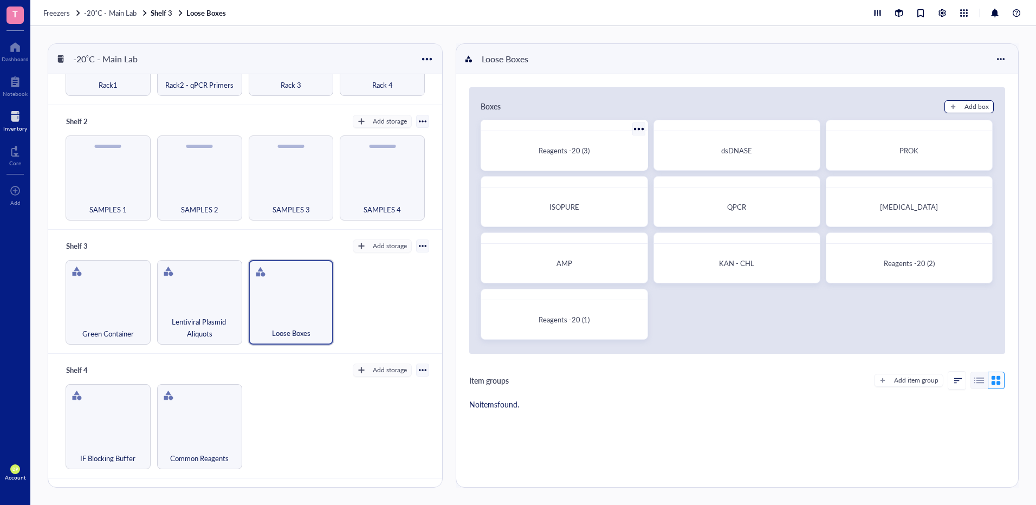 This screenshot has height=505, width=1036. Describe the element at coordinates (199, 210) in the screenshot. I see `span: SAMPLES 2` at that location.